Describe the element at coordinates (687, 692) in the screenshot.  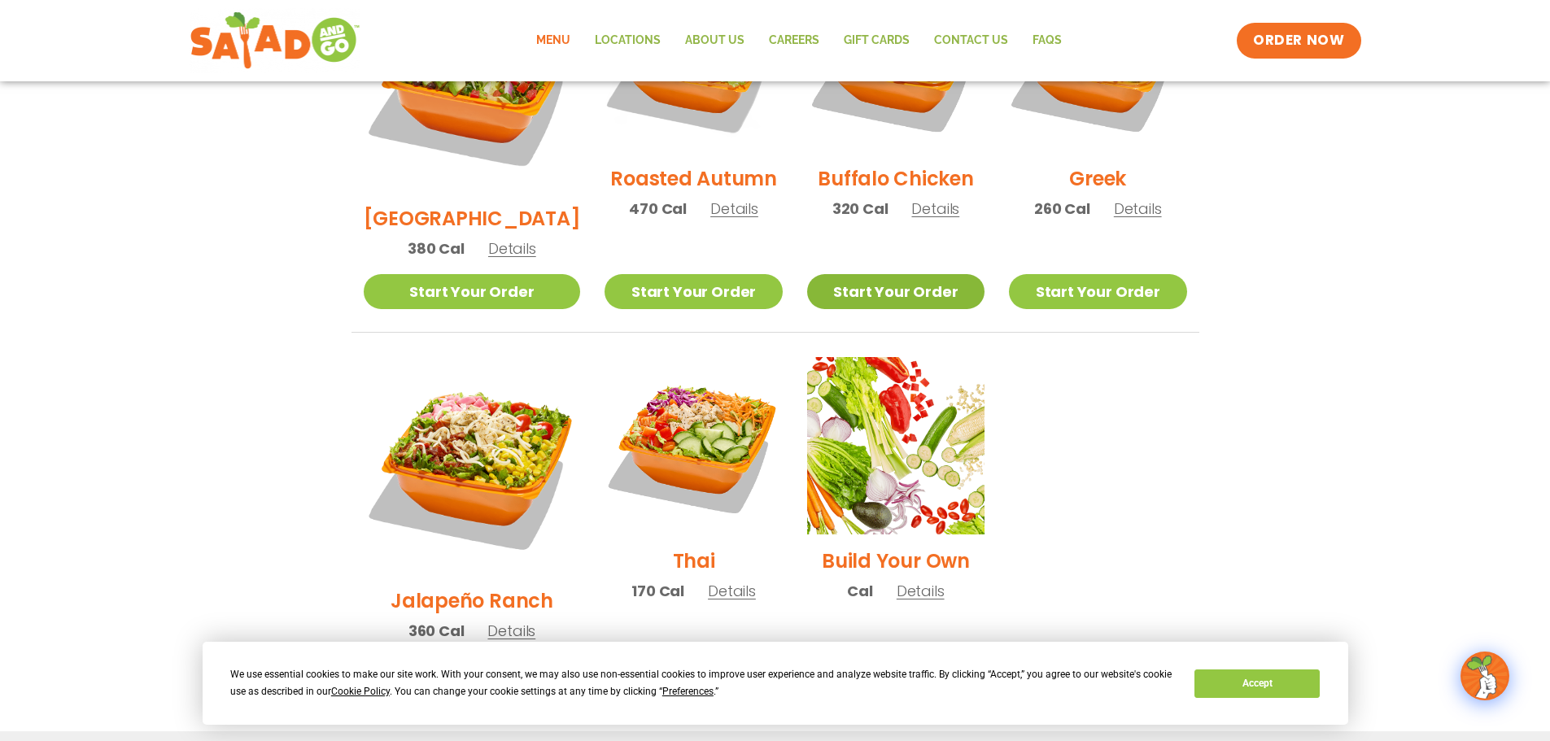
I see `span: Preferences` at that location.